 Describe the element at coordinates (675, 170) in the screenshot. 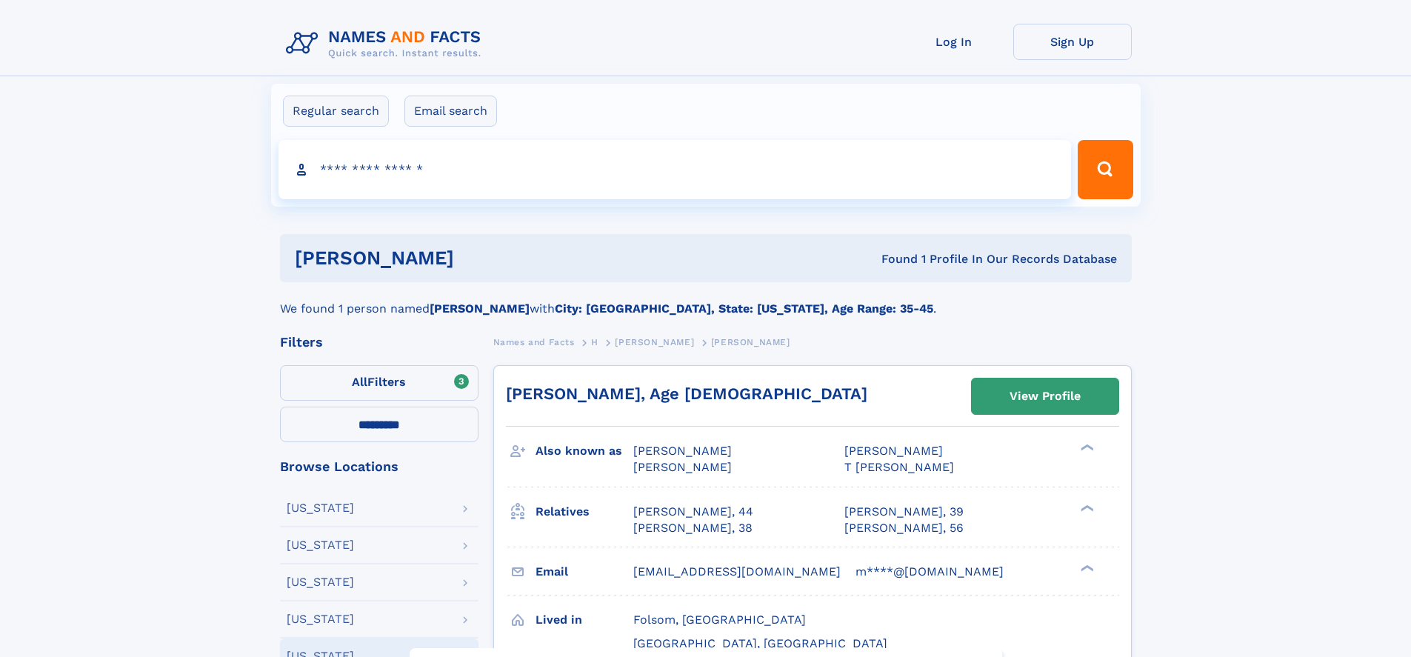

I see `input: search input` at that location.